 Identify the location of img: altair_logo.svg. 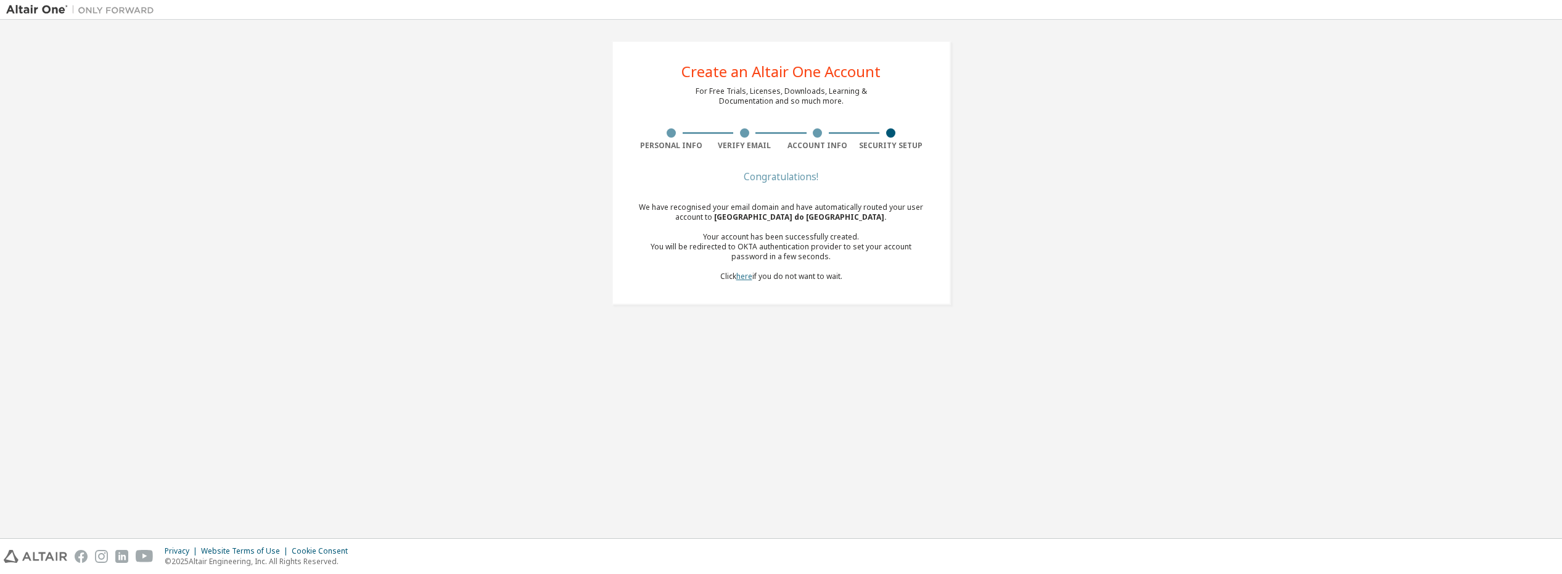
(35, 556).